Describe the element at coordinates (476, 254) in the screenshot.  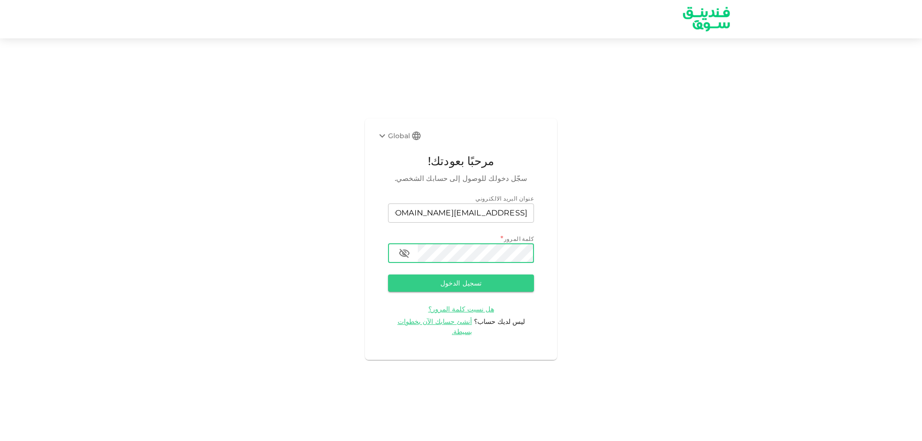
I see `input: password` at that location.